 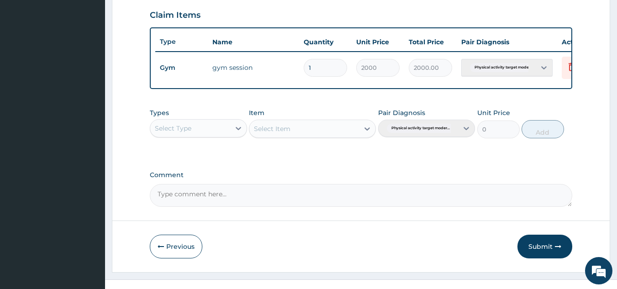 What do you see at coordinates (181, 42) in the screenshot?
I see `th: Type` at bounding box center [181, 42].